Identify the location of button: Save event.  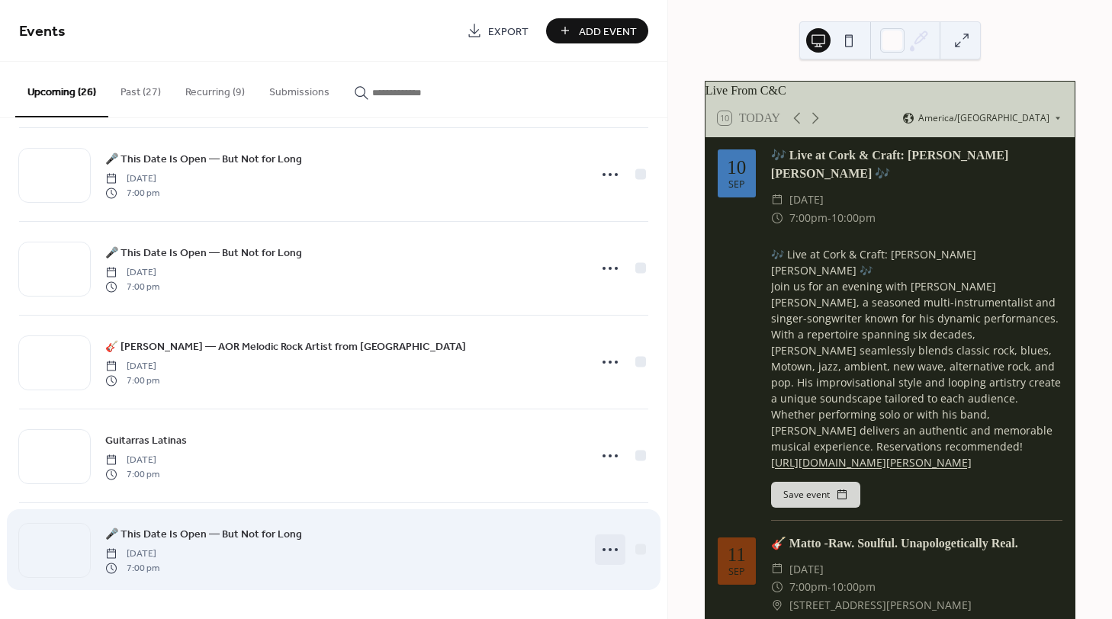
(815, 495).